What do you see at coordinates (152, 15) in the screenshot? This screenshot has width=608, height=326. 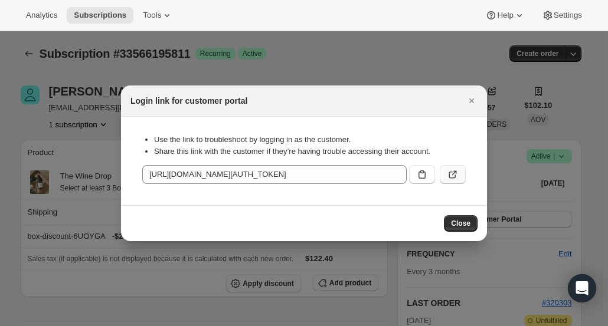 I see `span: Tools` at bounding box center [152, 15].